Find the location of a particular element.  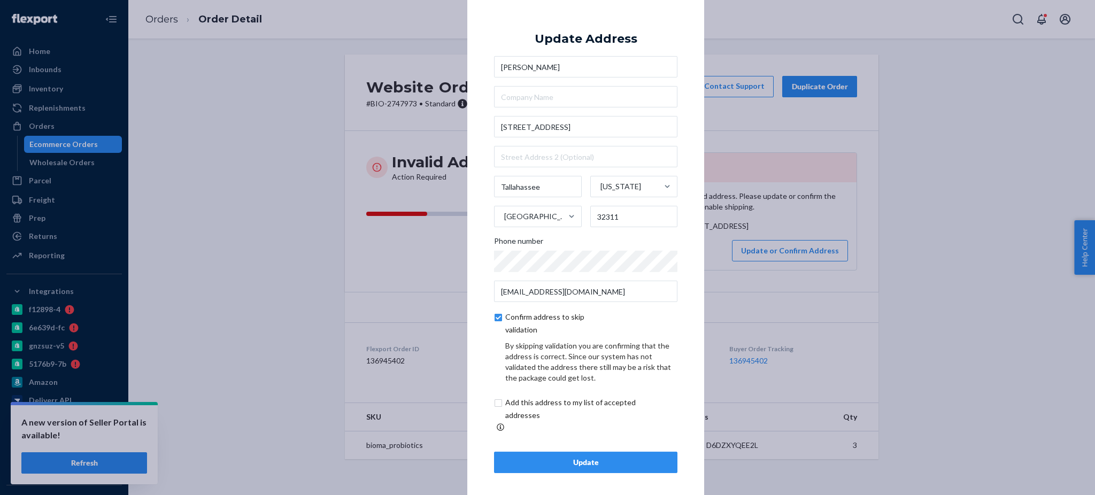

div: Update is located at coordinates (586, 463).